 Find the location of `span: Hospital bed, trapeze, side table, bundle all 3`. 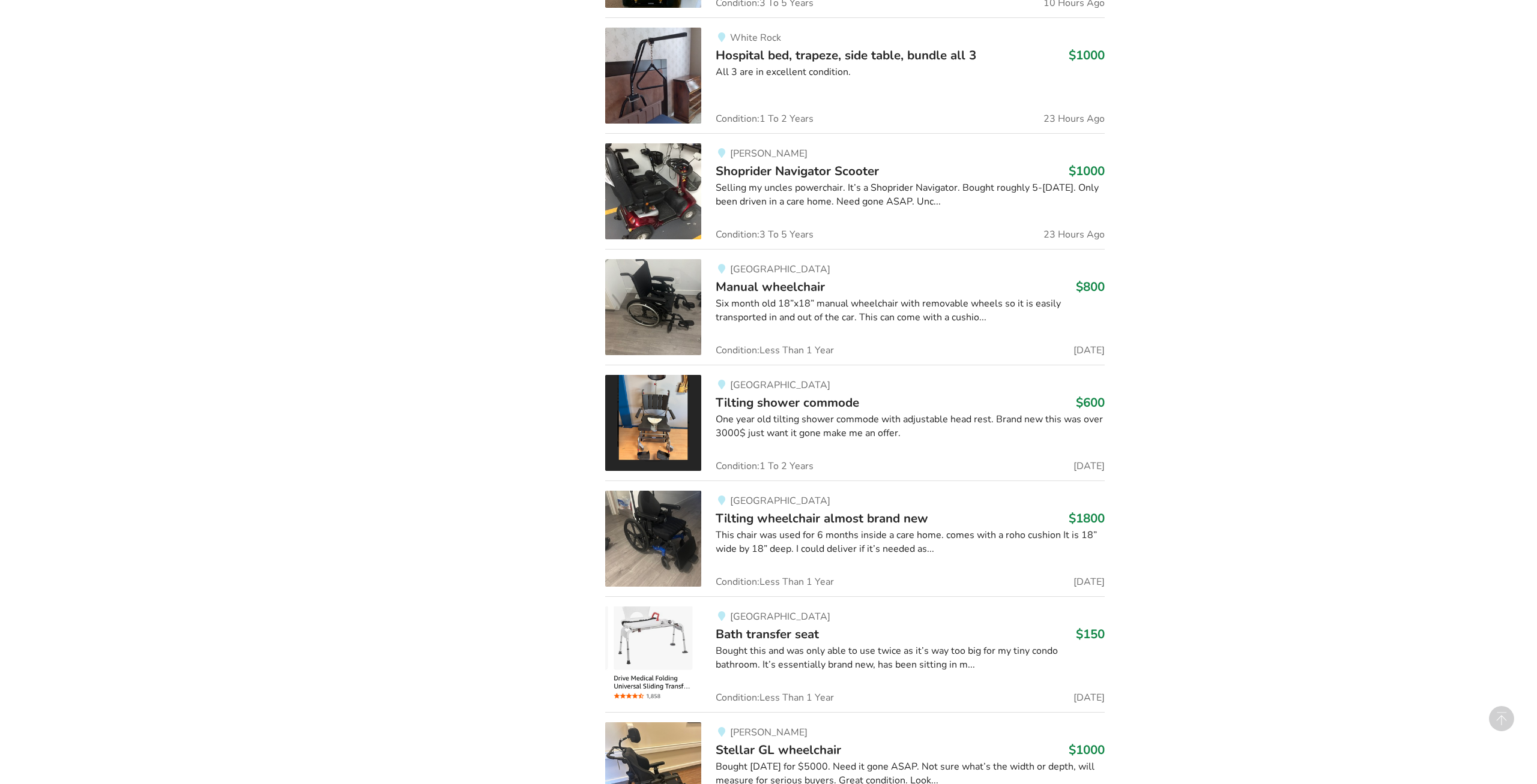

span: Hospital bed, trapeze, side table, bundle all 3 is located at coordinates (846, 56).